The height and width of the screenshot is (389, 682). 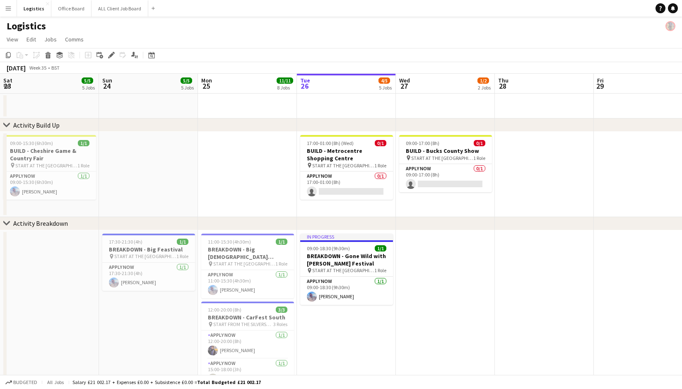 What do you see at coordinates (285, 87) in the screenshot?
I see `div: 8 Jobs` at bounding box center [285, 87].